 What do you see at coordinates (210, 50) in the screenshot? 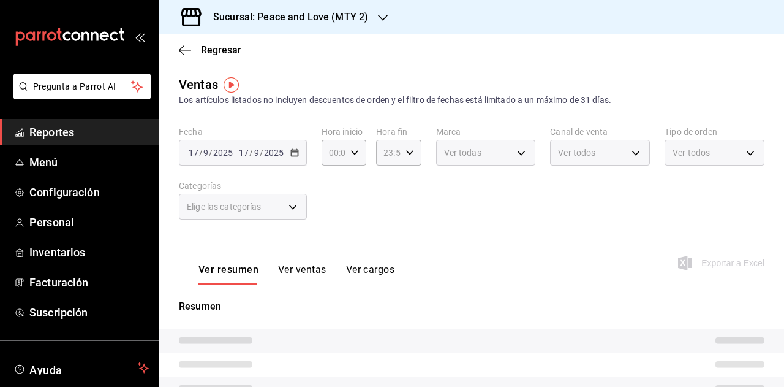
I see `button: Regresar` at bounding box center [210, 50].